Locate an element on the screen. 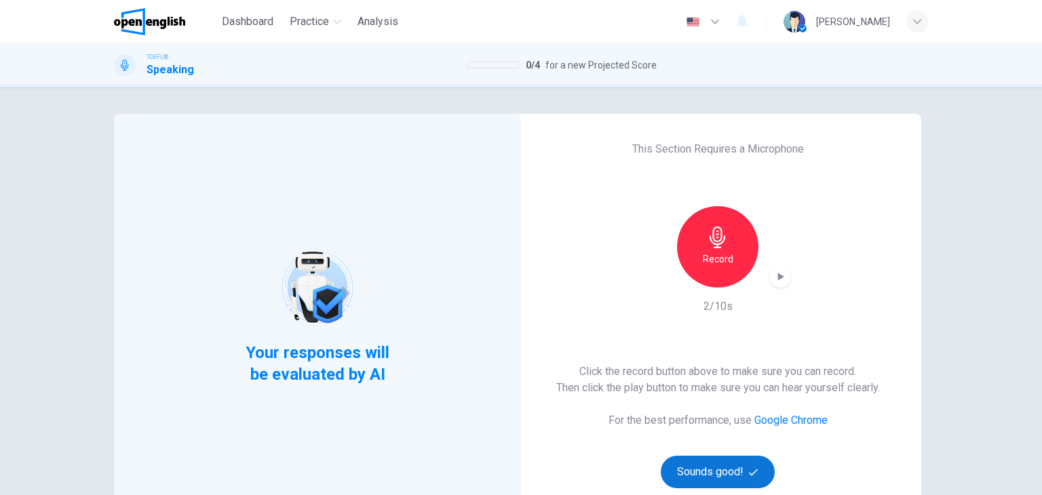 Image resolution: width=1042 pixels, height=495 pixels. button: Sounds good! is located at coordinates (718, 472).